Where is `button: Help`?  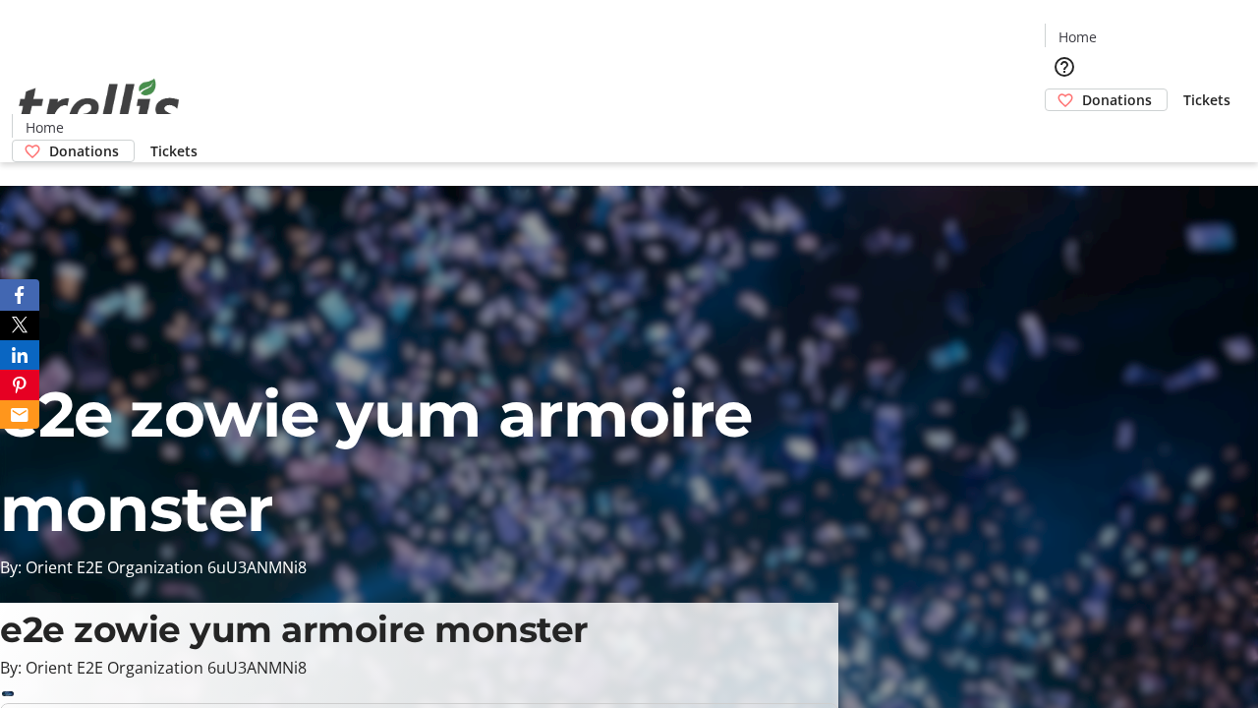
button: Help is located at coordinates (1065, 67).